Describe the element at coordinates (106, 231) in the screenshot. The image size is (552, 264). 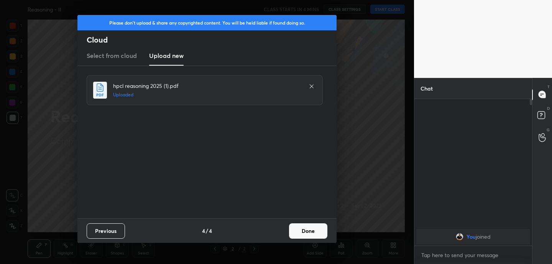
I see `button: Previous` at that location.